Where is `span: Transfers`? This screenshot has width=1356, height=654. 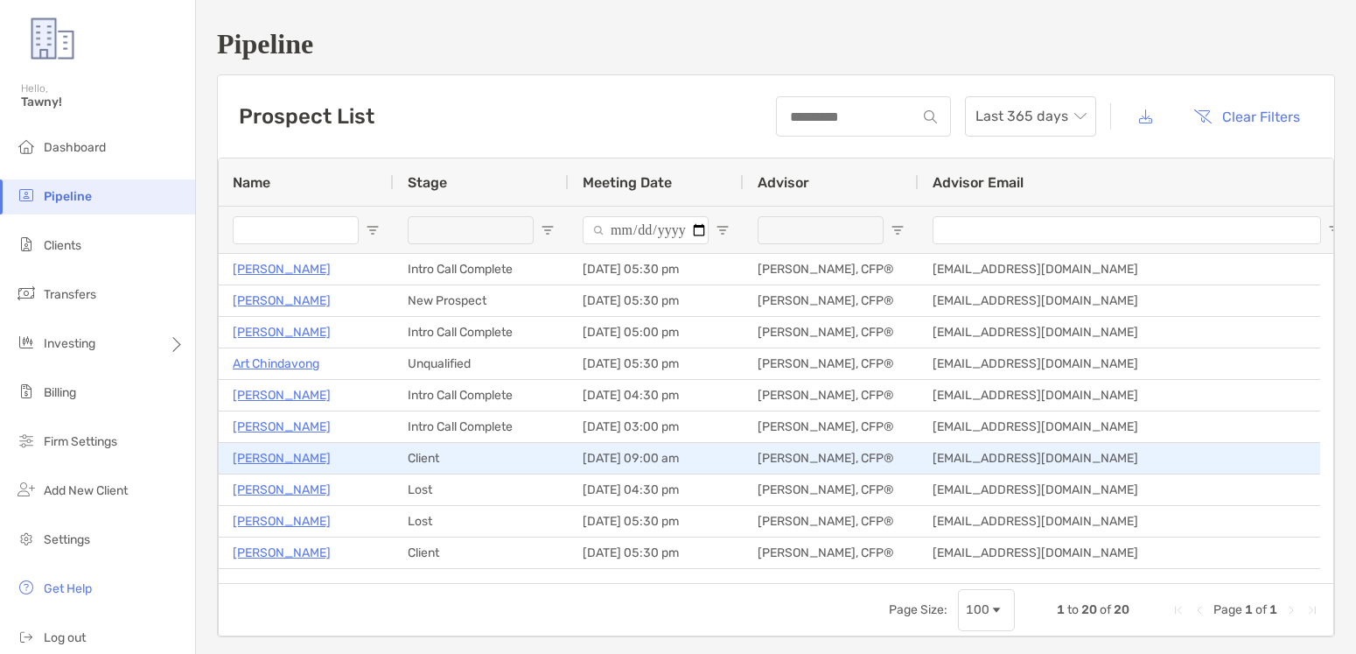
span: Transfers is located at coordinates (70, 294).